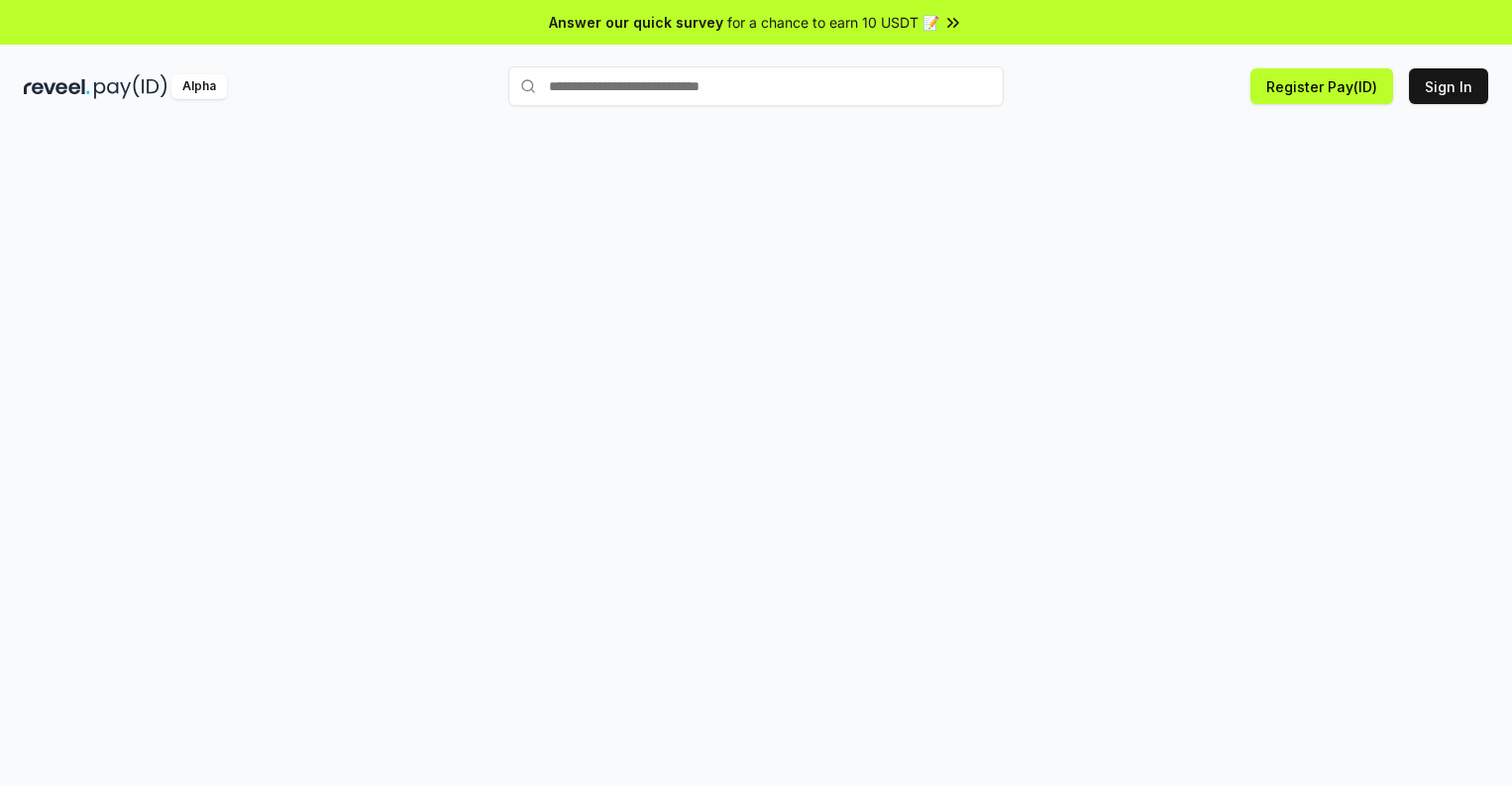 The image size is (1512, 786). Describe the element at coordinates (57, 87) in the screenshot. I see `img: reveel_dark` at that location.